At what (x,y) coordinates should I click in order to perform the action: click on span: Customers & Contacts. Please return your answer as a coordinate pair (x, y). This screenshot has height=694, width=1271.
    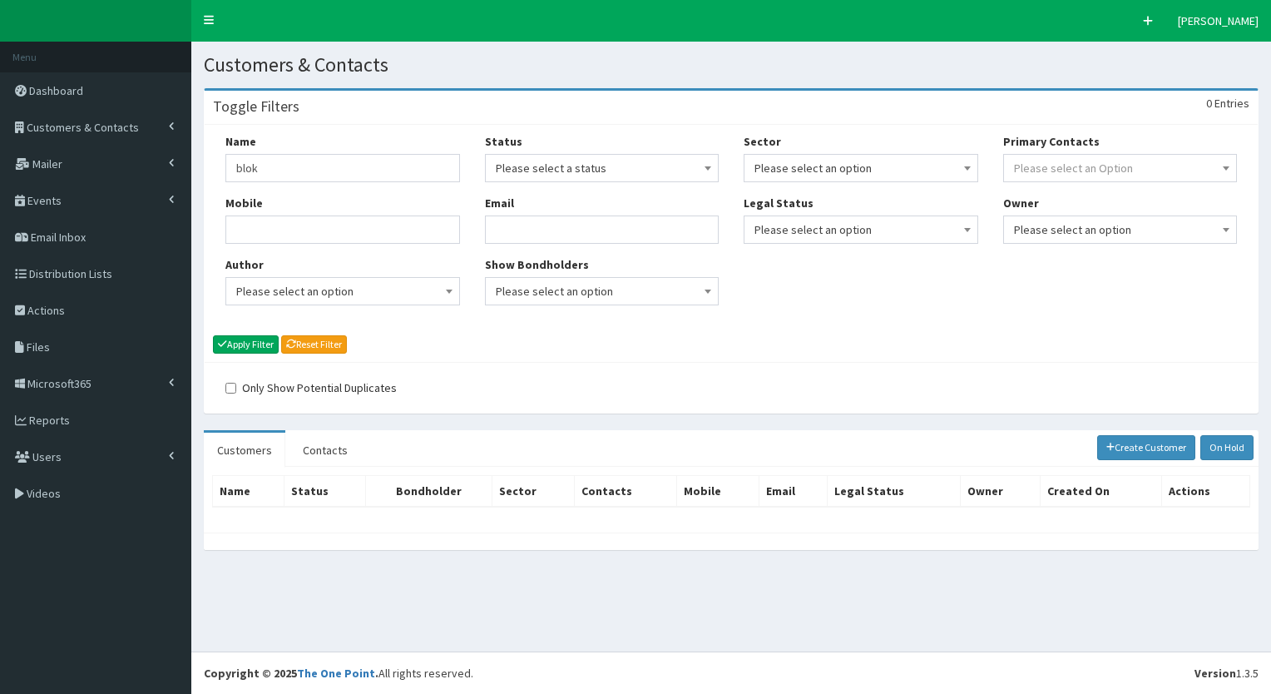
    Looking at the image, I should click on (82, 127).